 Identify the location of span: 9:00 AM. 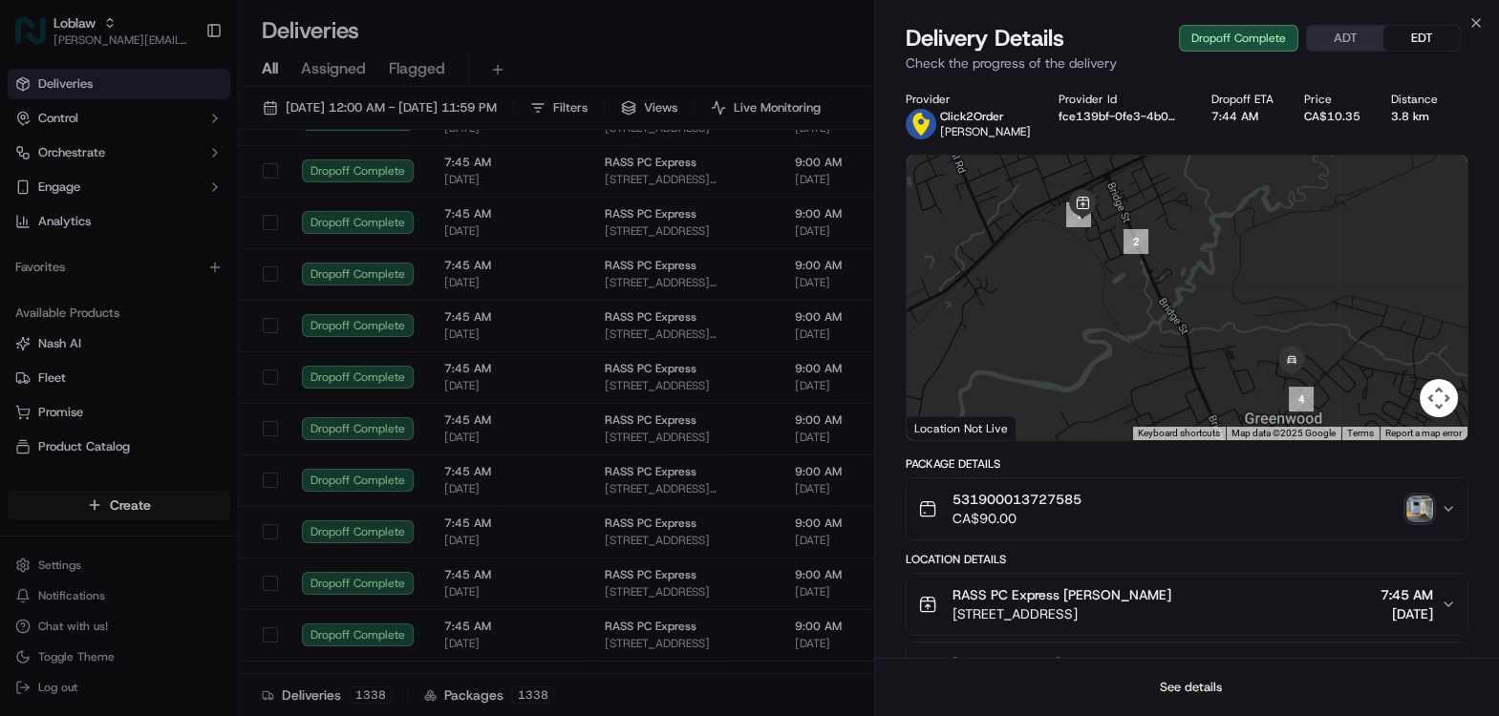
(1406, 664).